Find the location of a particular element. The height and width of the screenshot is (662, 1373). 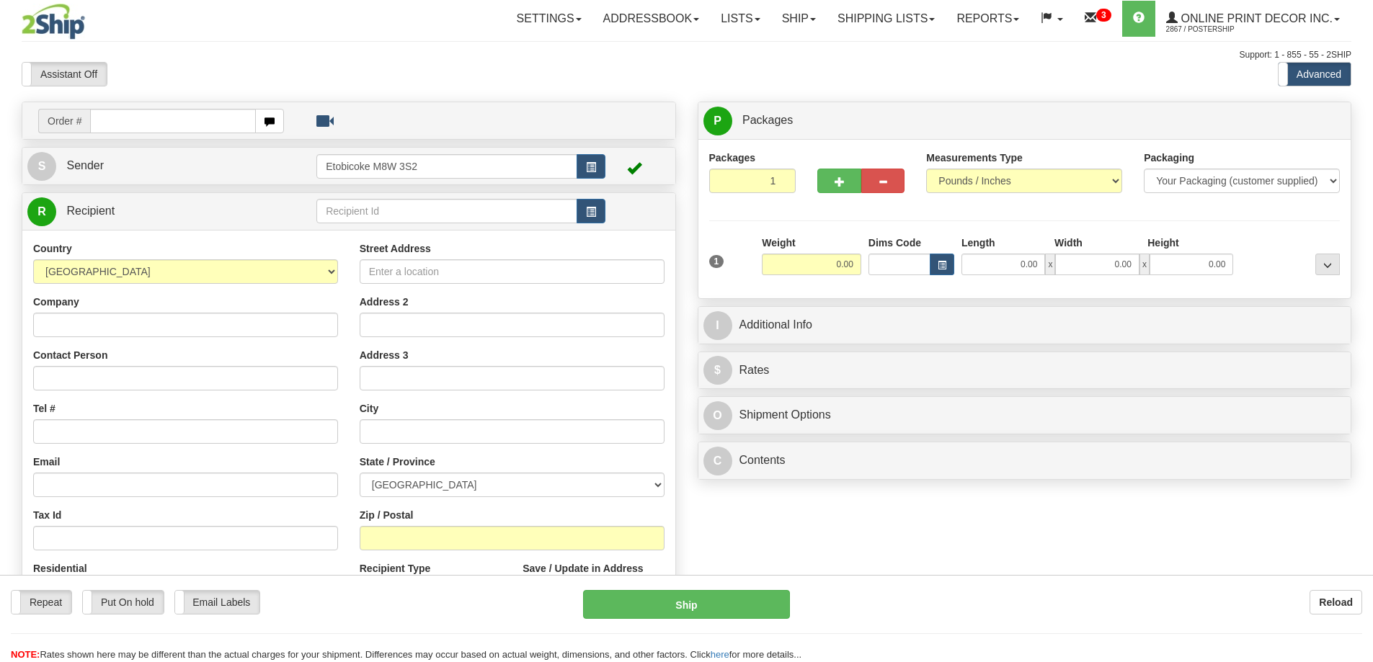

a: Settings is located at coordinates (549, 19).